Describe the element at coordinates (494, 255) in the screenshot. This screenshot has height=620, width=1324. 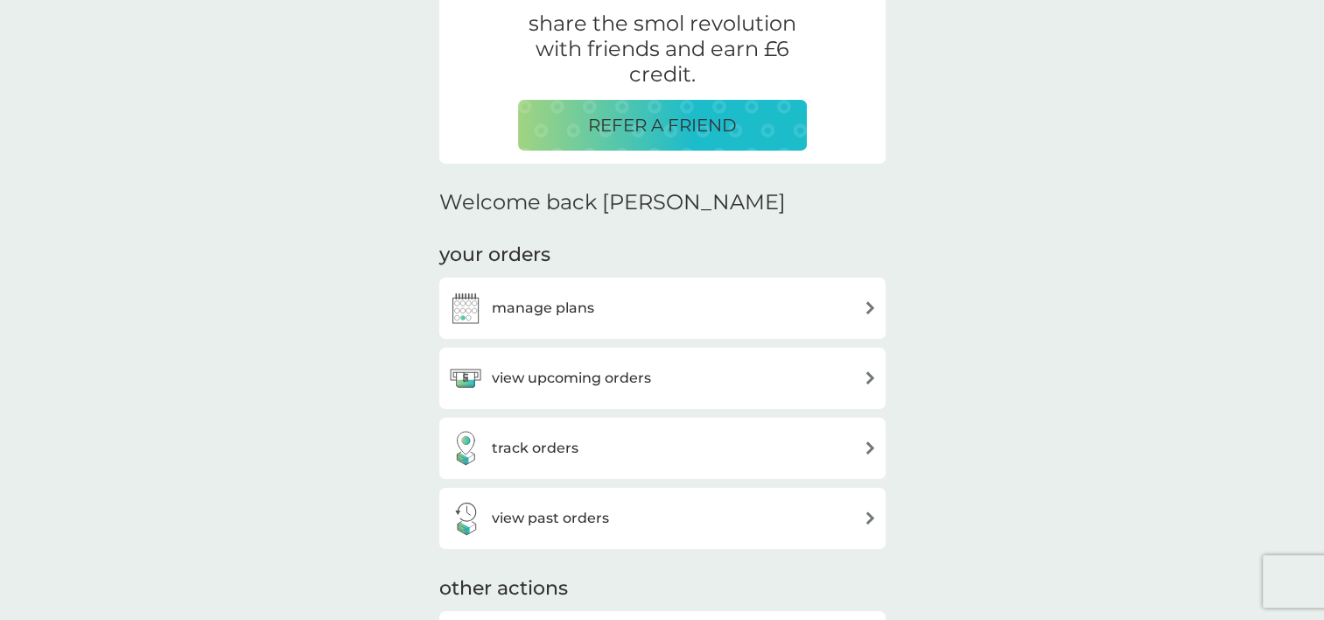
I see `h3: your orders` at that location.